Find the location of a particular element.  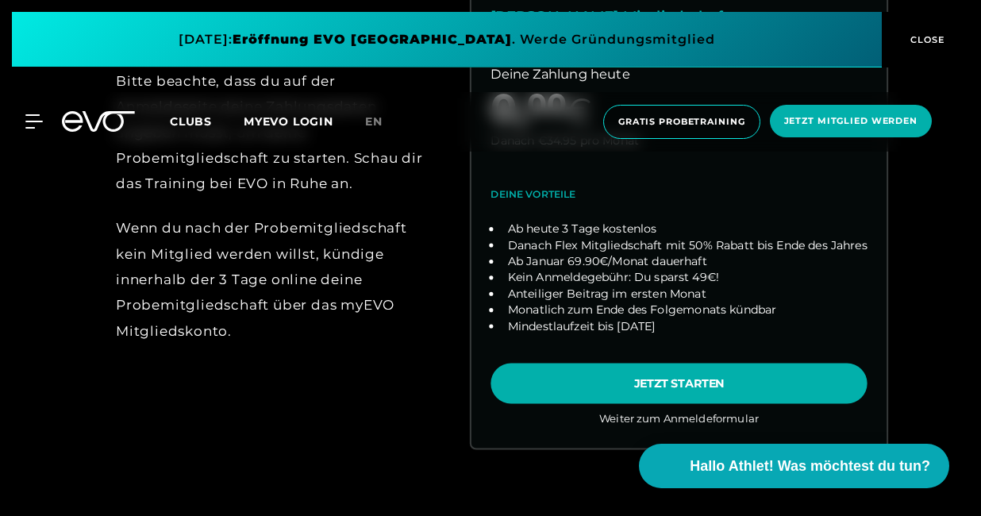

span: Gratis Probetraining is located at coordinates (682, 121).